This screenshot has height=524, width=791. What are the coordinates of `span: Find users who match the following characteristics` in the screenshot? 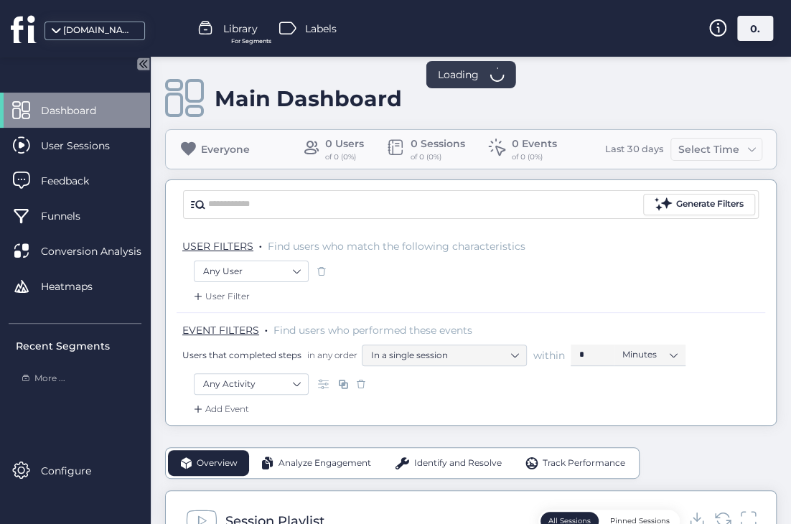 It's located at (396, 246).